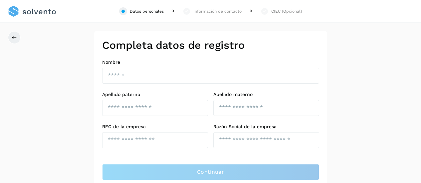 The image size is (421, 183). I want to click on div: CIEC (Opcional), so click(287, 11).